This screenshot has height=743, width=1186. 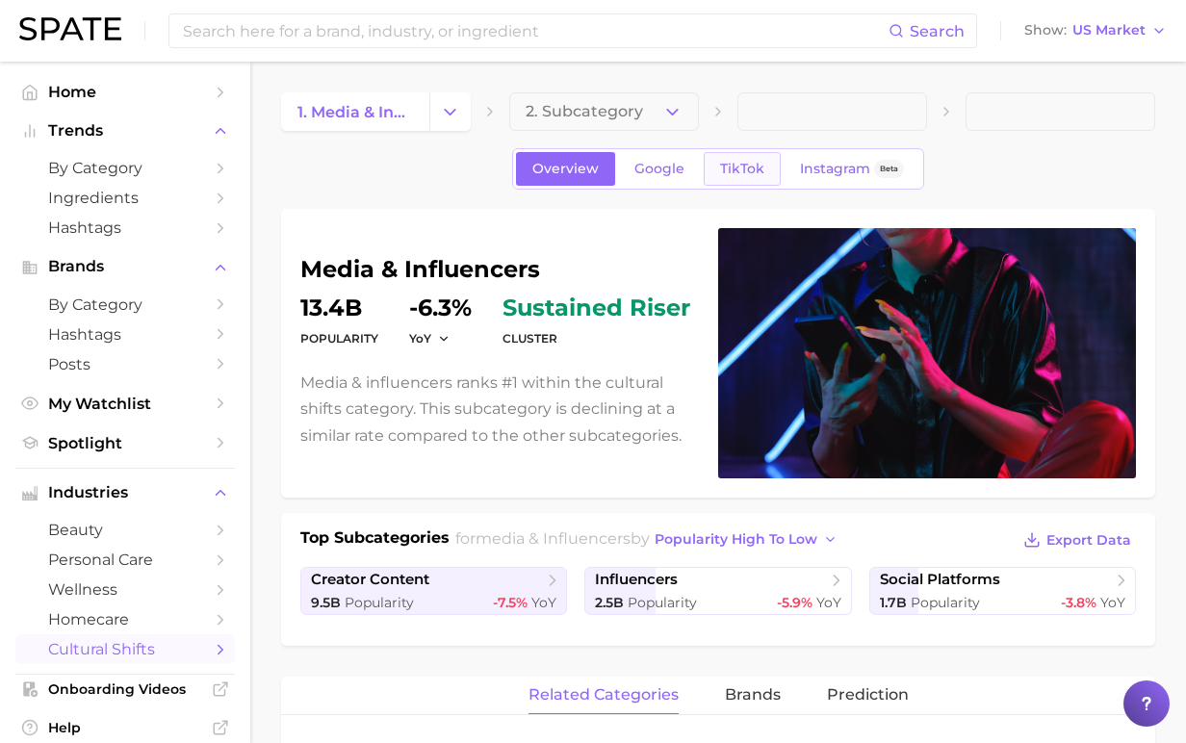 I want to click on a: cultural shifts, so click(x=125, y=649).